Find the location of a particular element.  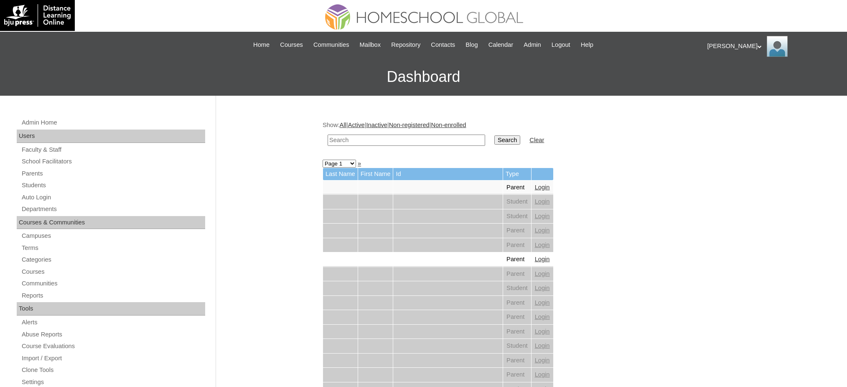

a: Calendar is located at coordinates (501, 45).